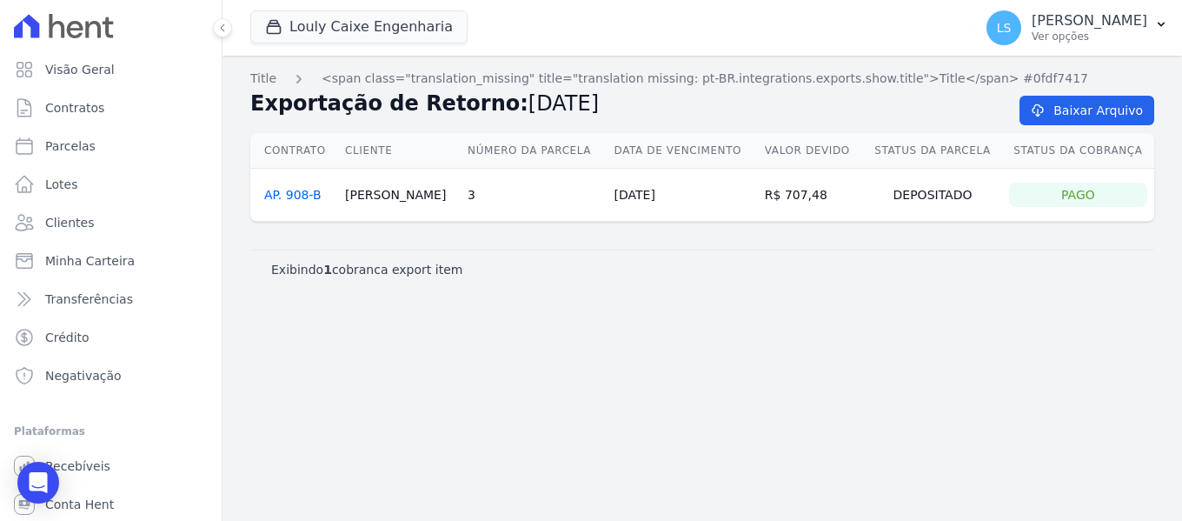 Image resolution: width=1182 pixels, height=521 pixels. What do you see at coordinates (359, 27) in the screenshot?
I see `button: Louly Caixe Engenharia` at bounding box center [359, 27].